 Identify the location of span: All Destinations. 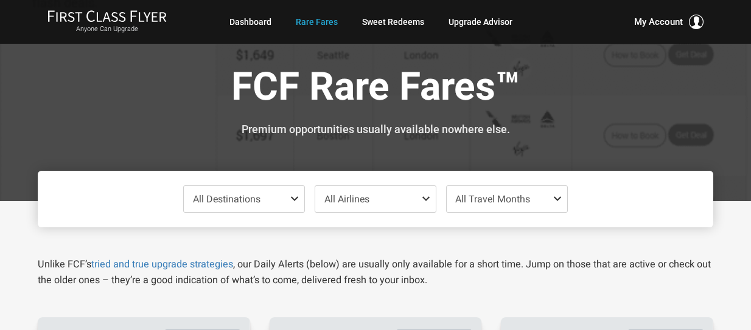
(226, 199).